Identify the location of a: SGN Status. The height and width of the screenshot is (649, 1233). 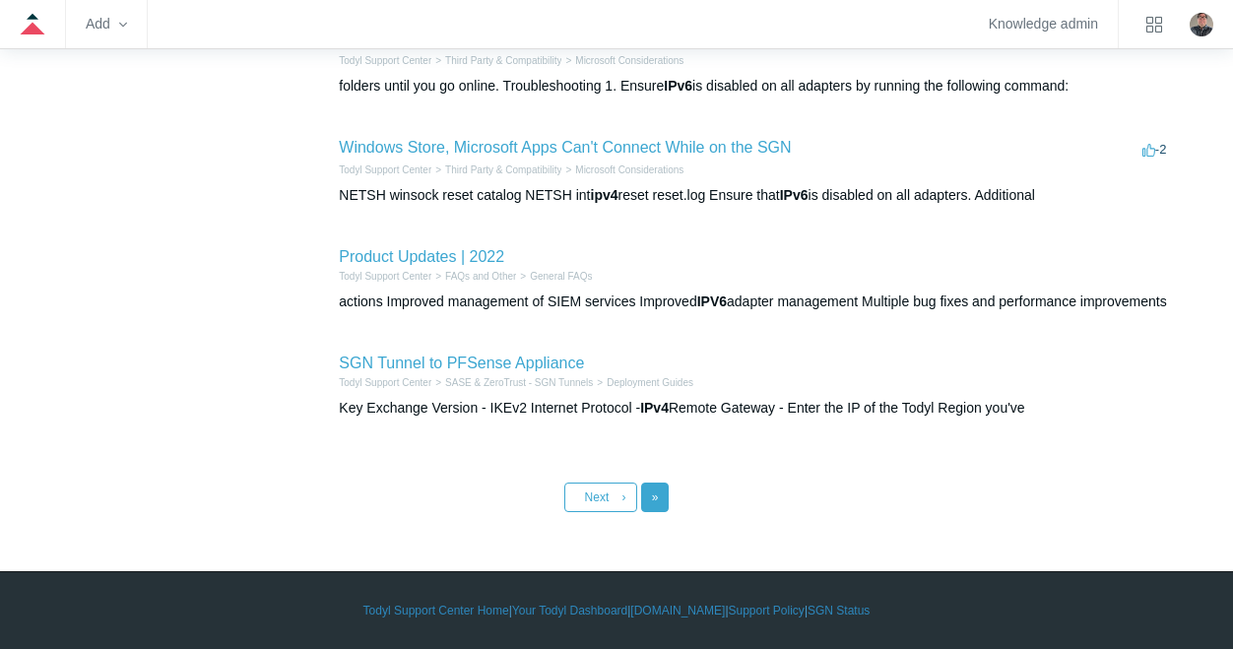
(838, 611).